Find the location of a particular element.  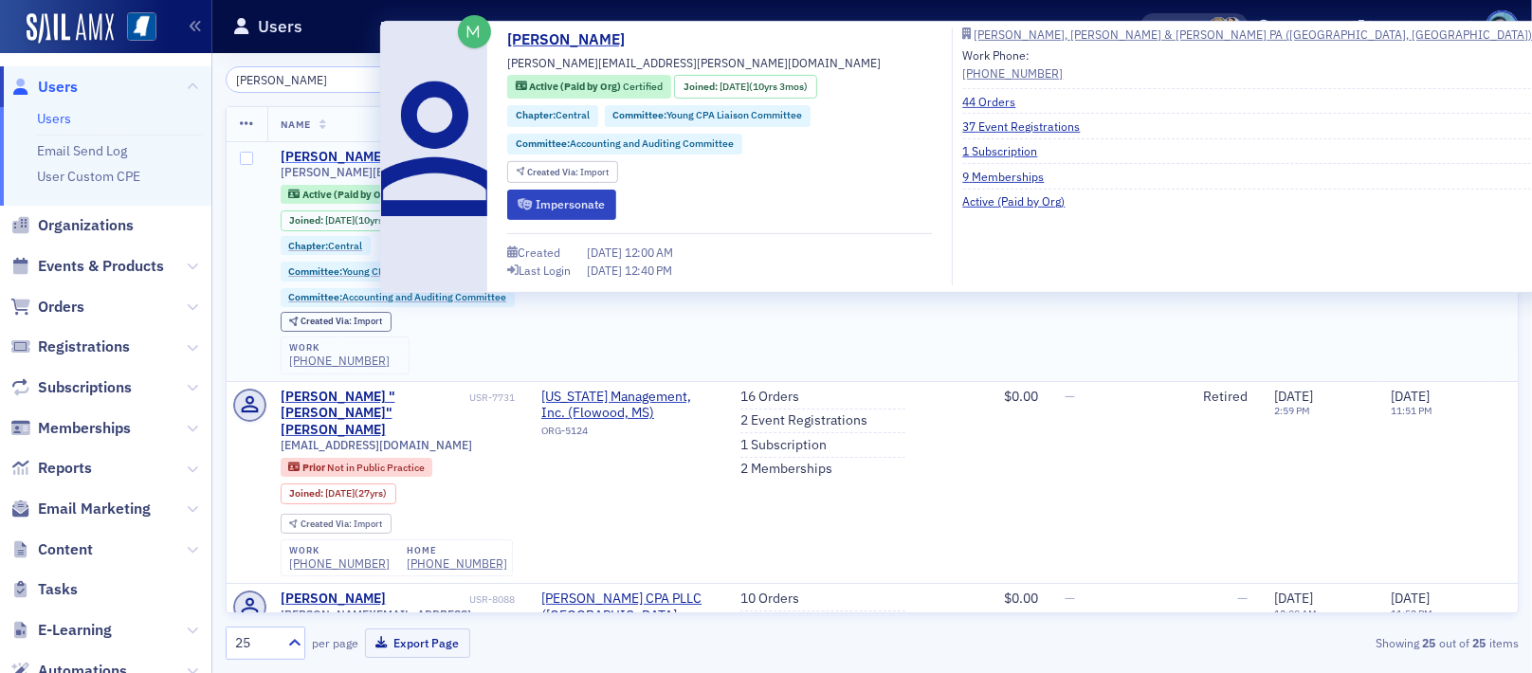

span: Not in Public Practice is located at coordinates (375, 467).